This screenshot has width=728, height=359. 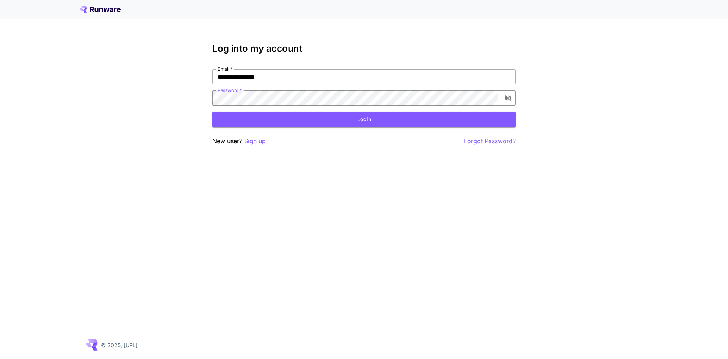 What do you see at coordinates (508, 98) in the screenshot?
I see `button: toggle password visibility` at bounding box center [508, 98].